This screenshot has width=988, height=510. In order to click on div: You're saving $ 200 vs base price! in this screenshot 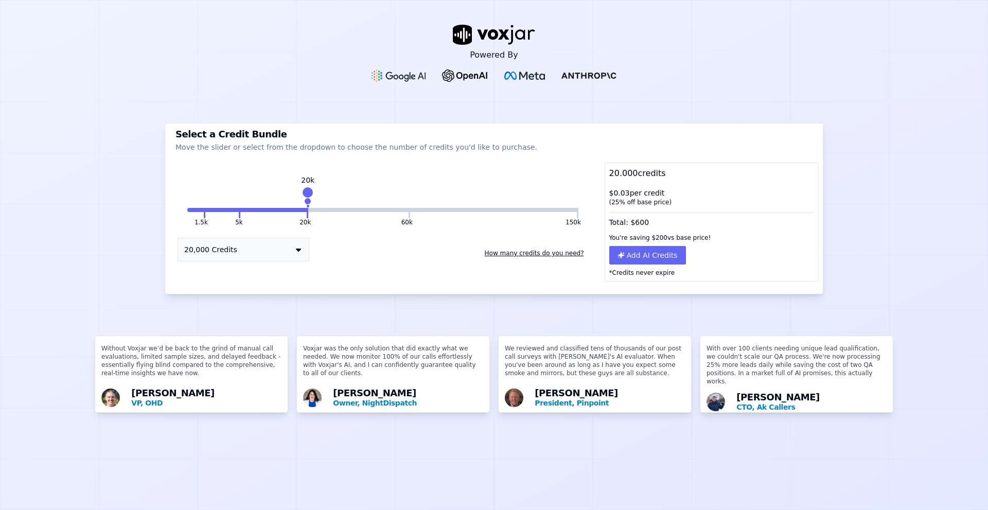, I will do `click(712, 238)`.